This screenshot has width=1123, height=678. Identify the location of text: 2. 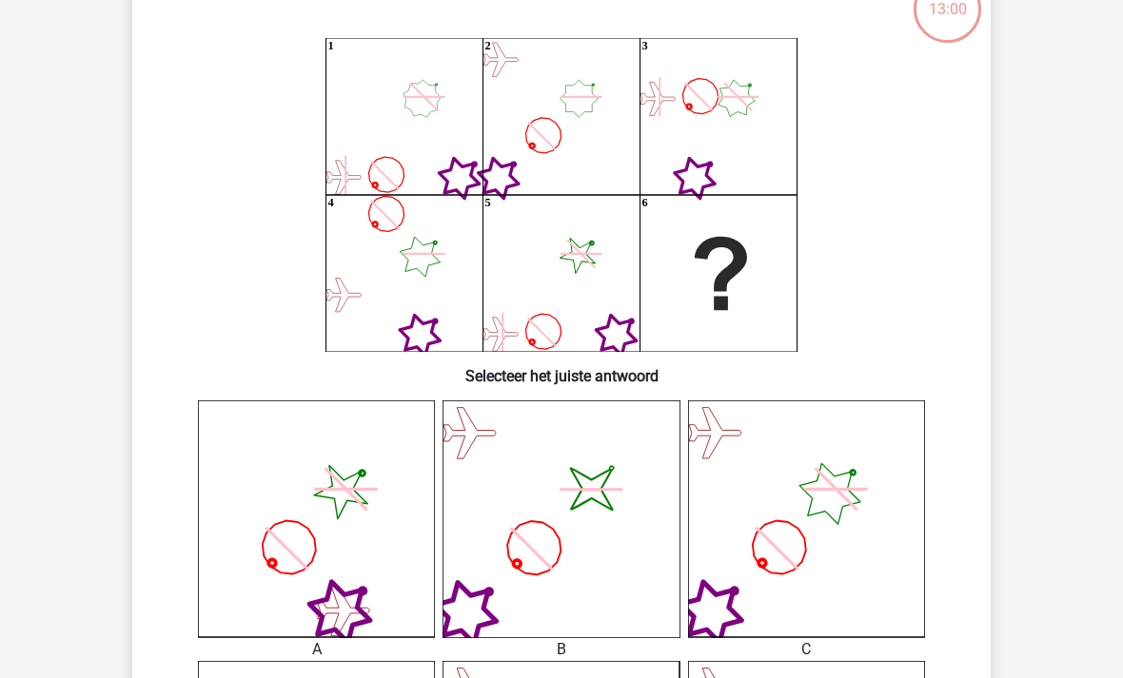
(488, 47).